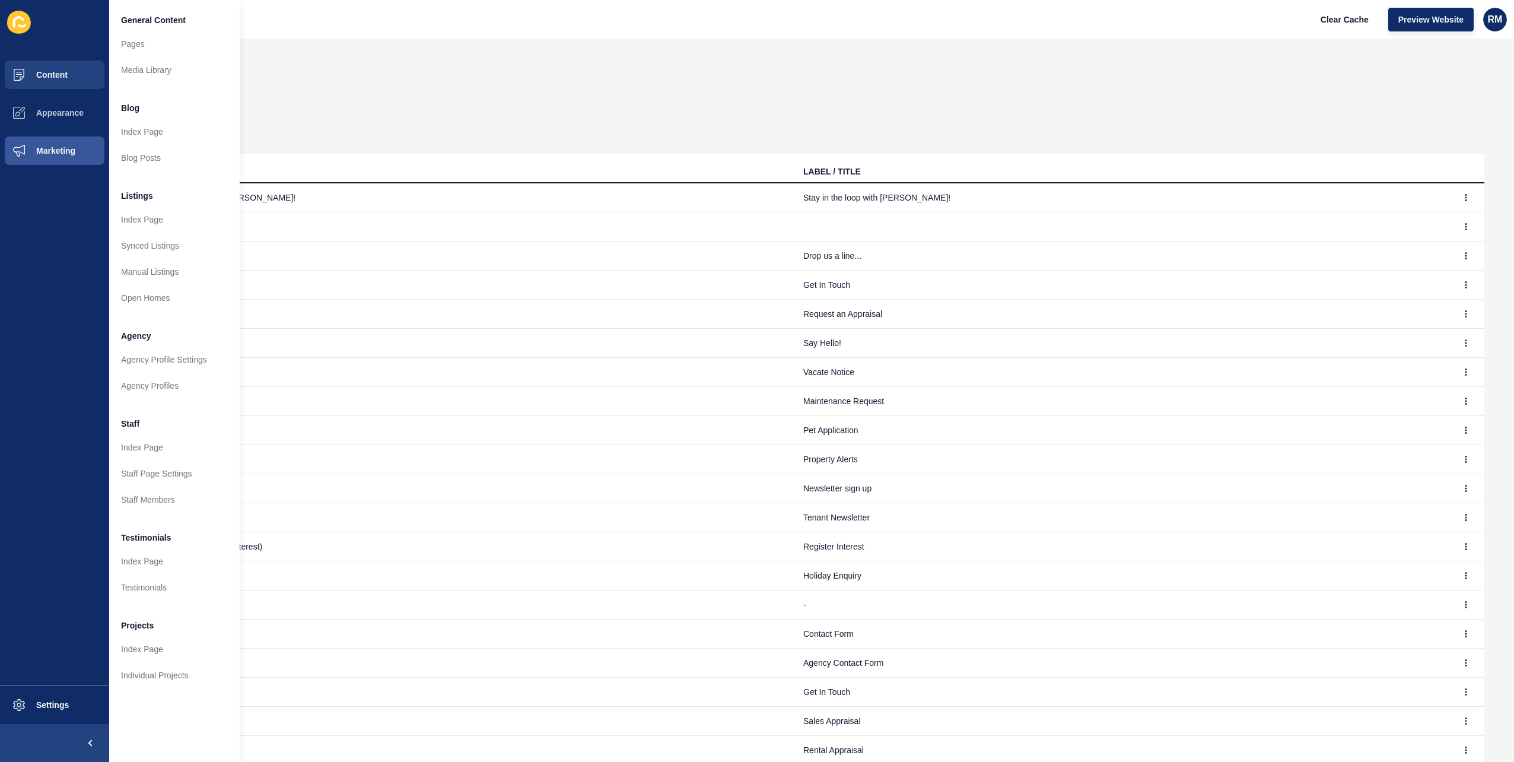 The width and height of the screenshot is (1514, 762). What do you see at coordinates (174, 360) in the screenshot?
I see `a: Agency Profile Settings` at bounding box center [174, 360].